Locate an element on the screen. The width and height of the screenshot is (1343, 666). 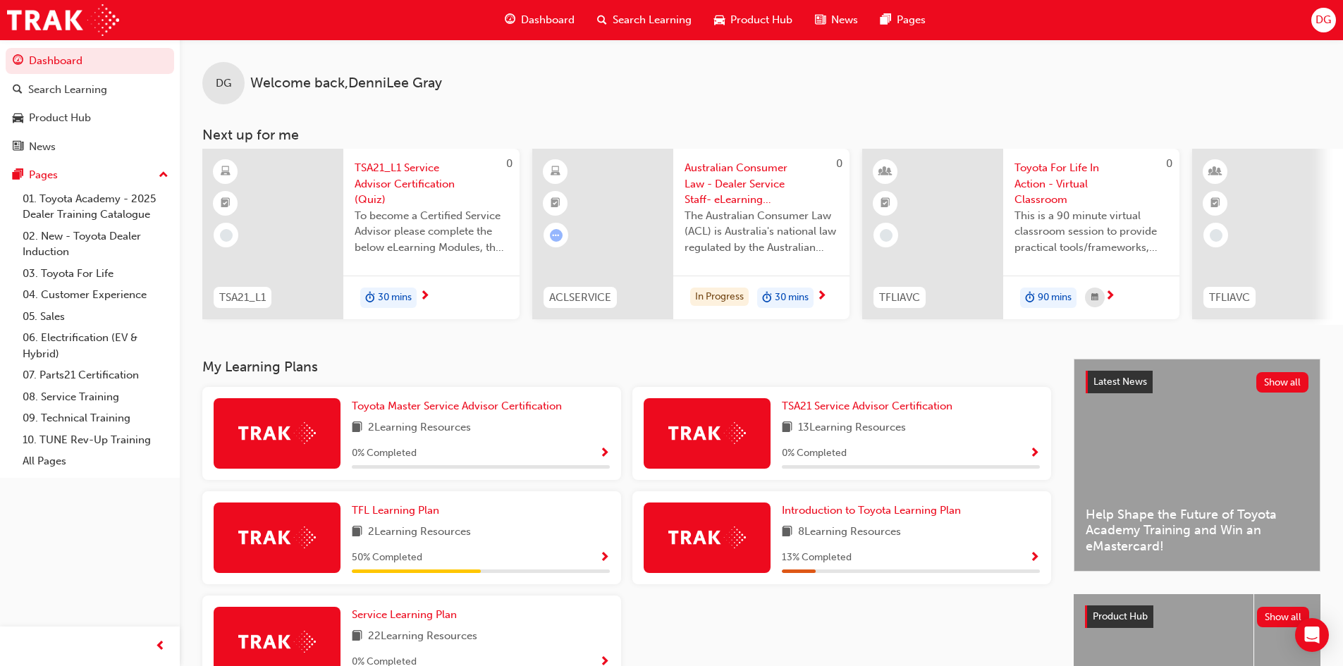
a: Trak is located at coordinates (63, 20).